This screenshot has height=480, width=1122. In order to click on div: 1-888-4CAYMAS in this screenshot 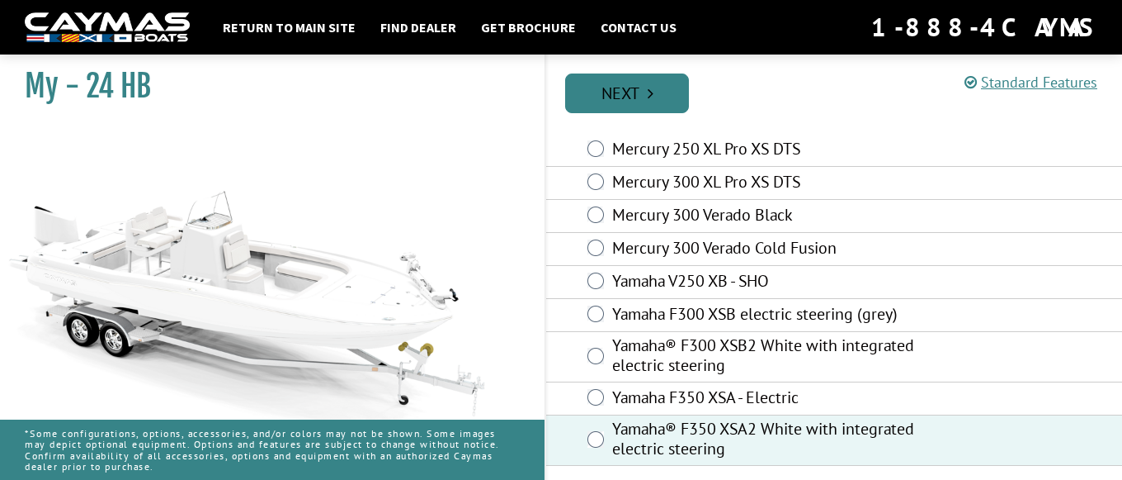, I will do `click(985, 27)`.